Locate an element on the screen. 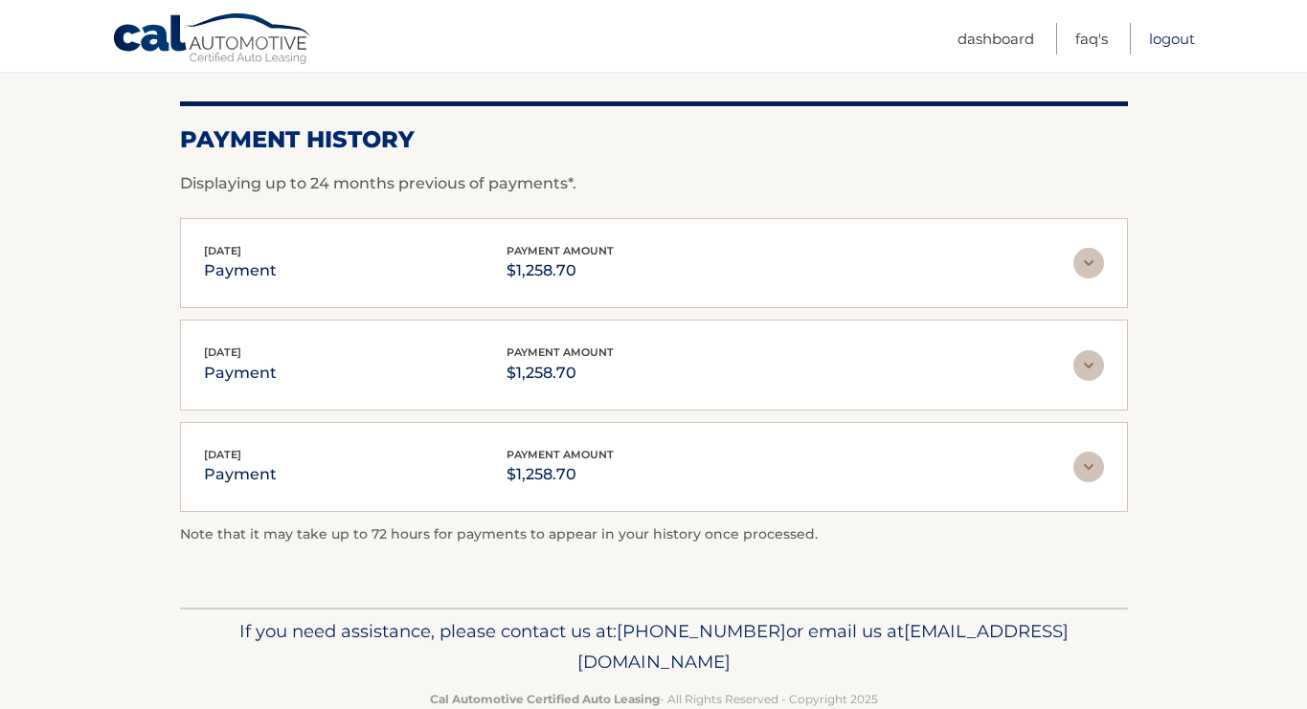  a: Logout is located at coordinates (1172, 38).